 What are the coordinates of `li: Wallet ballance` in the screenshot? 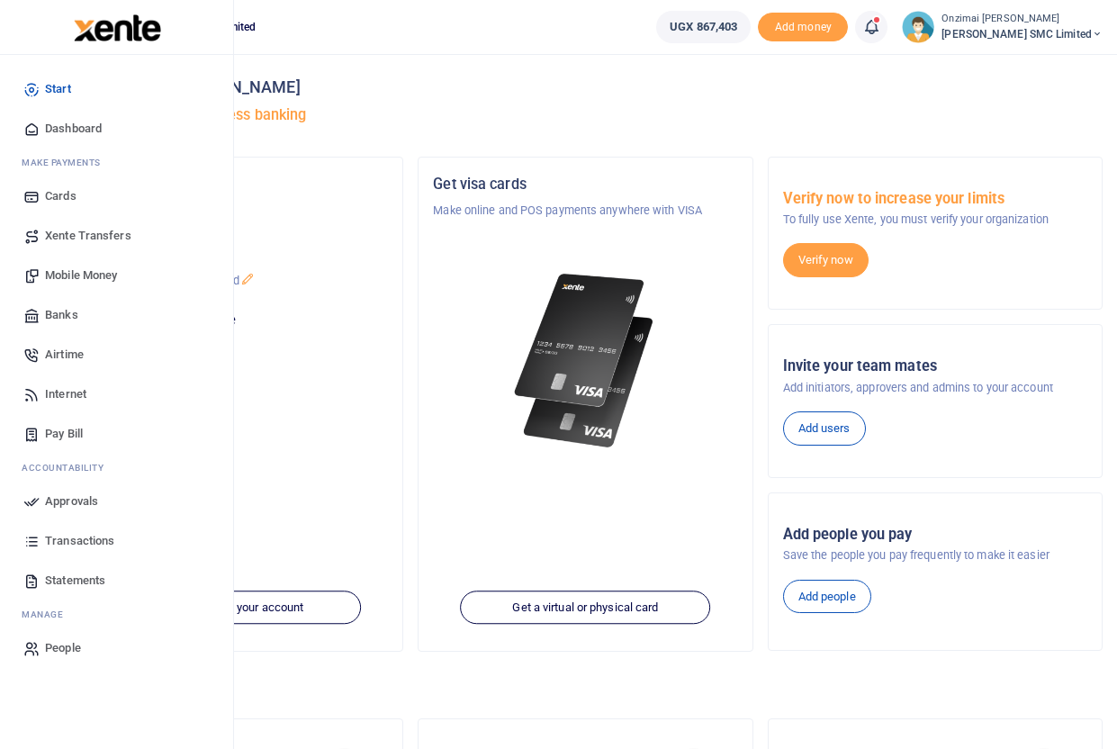 It's located at (703, 27).